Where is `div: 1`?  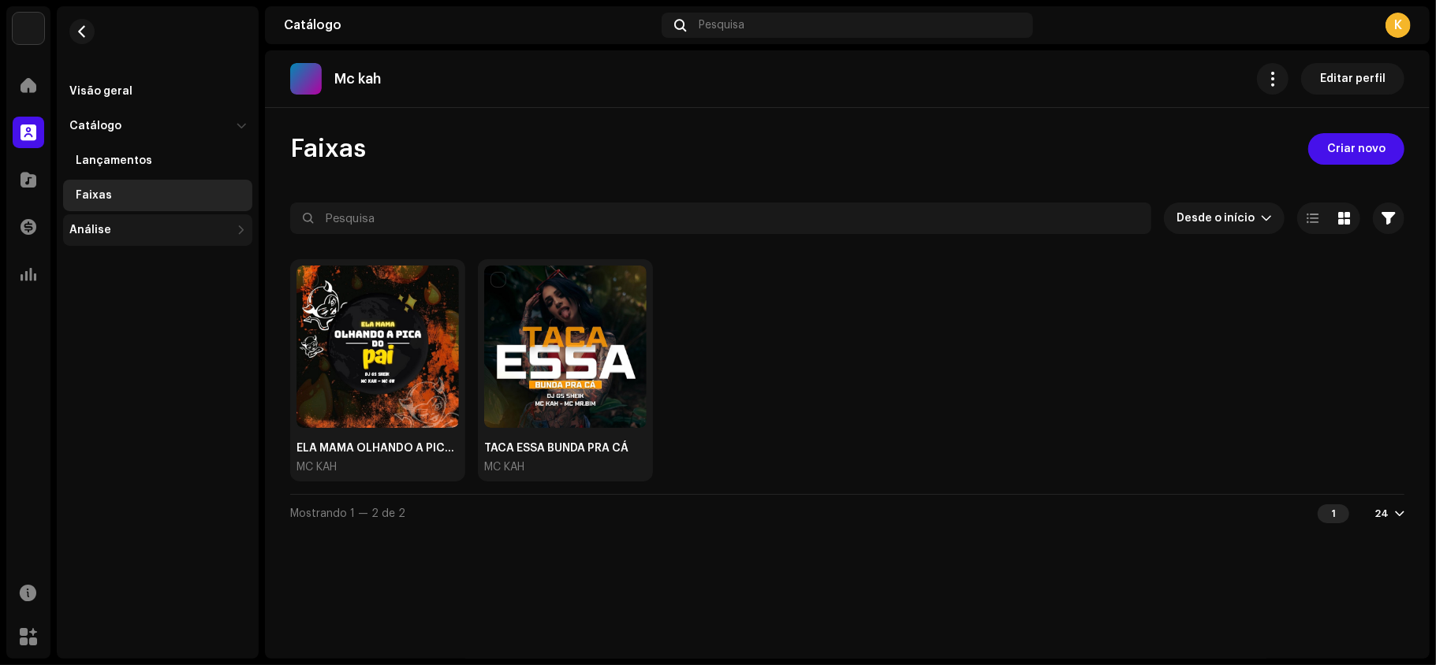
div: 1 is located at coordinates (1333, 514).